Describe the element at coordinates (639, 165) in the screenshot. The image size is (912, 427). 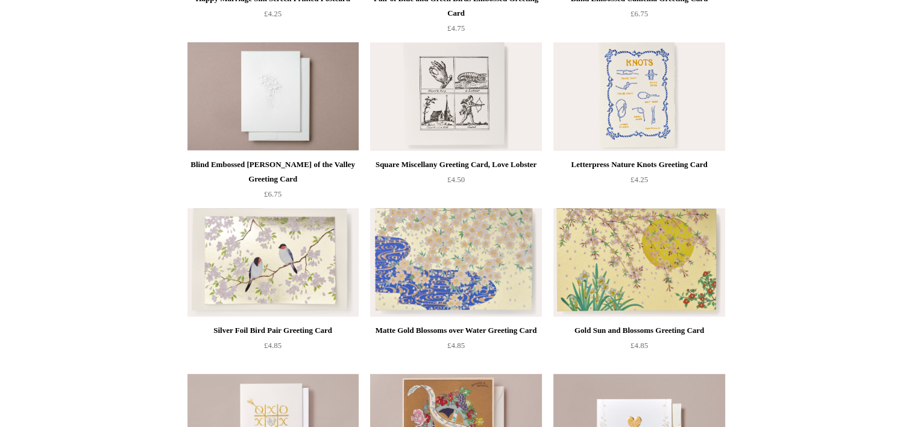
I see `div: Letterpress Nature Knots Greeting Card` at that location.